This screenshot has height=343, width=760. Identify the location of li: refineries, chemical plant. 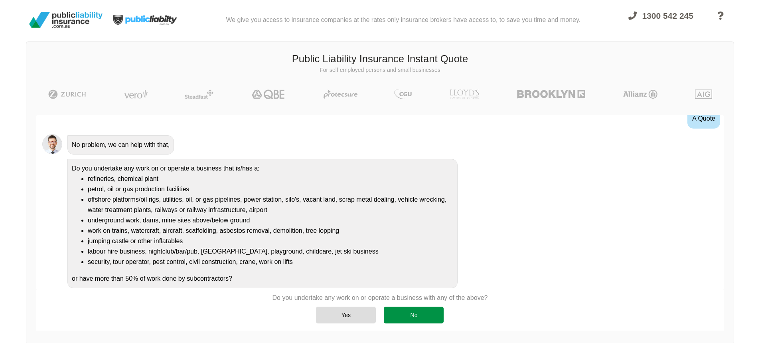
(270, 179).